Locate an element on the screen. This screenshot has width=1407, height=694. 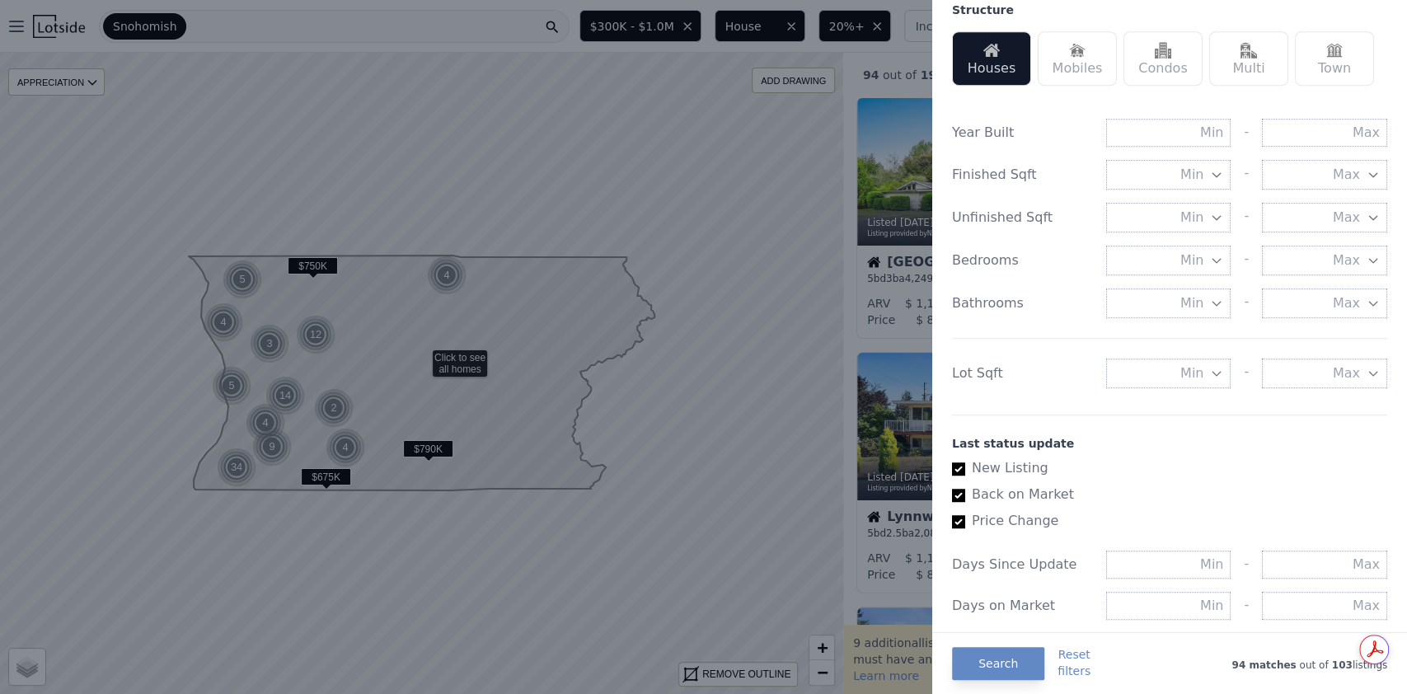
div: Bedrooms is located at coordinates (1022, 260).